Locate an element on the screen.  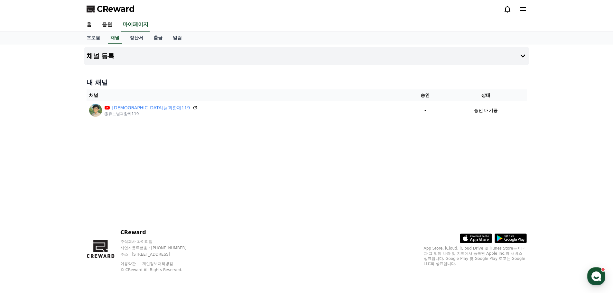
a: 대화 is located at coordinates (63, 212).